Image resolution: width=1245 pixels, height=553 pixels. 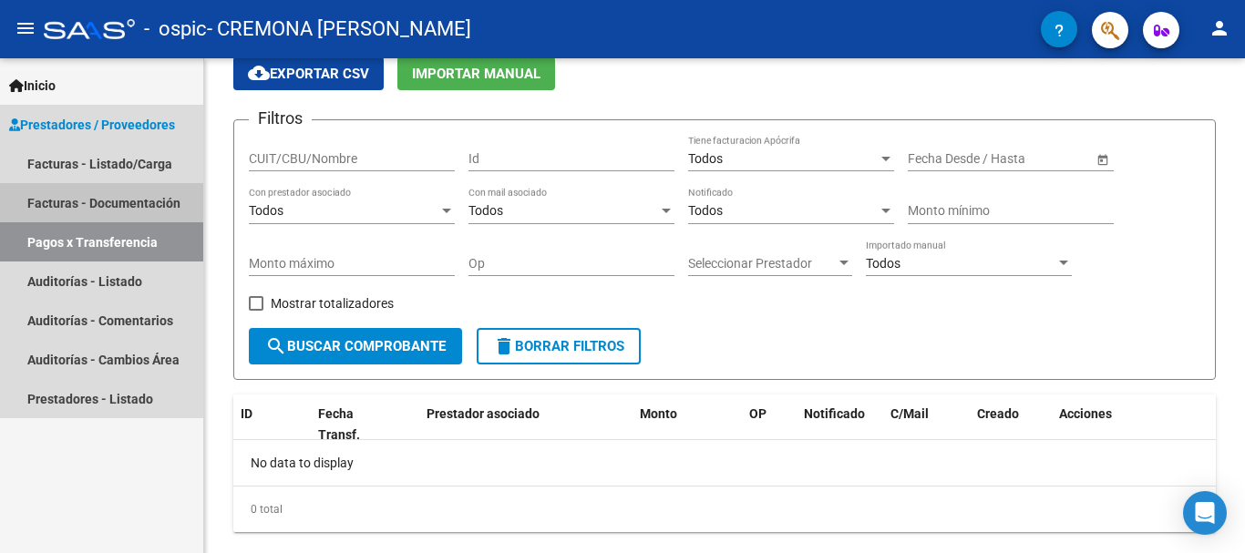 What do you see at coordinates (1085, 414) in the screenshot?
I see `span: Acciones` at bounding box center [1085, 414].